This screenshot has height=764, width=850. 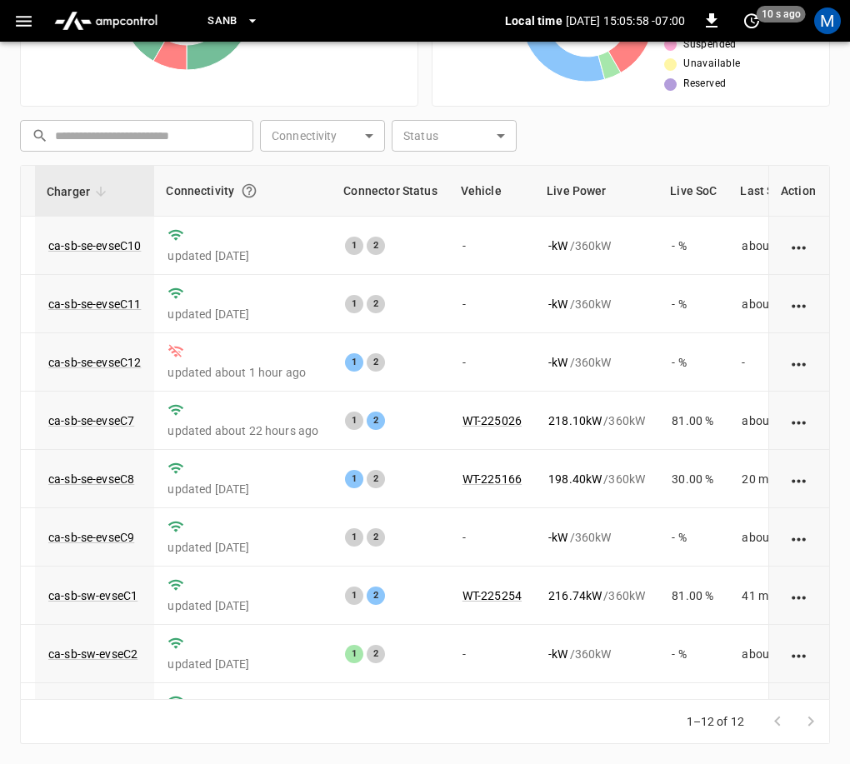 What do you see at coordinates (242, 191) in the screenshot?
I see `div: Connectivity` at bounding box center [242, 191].